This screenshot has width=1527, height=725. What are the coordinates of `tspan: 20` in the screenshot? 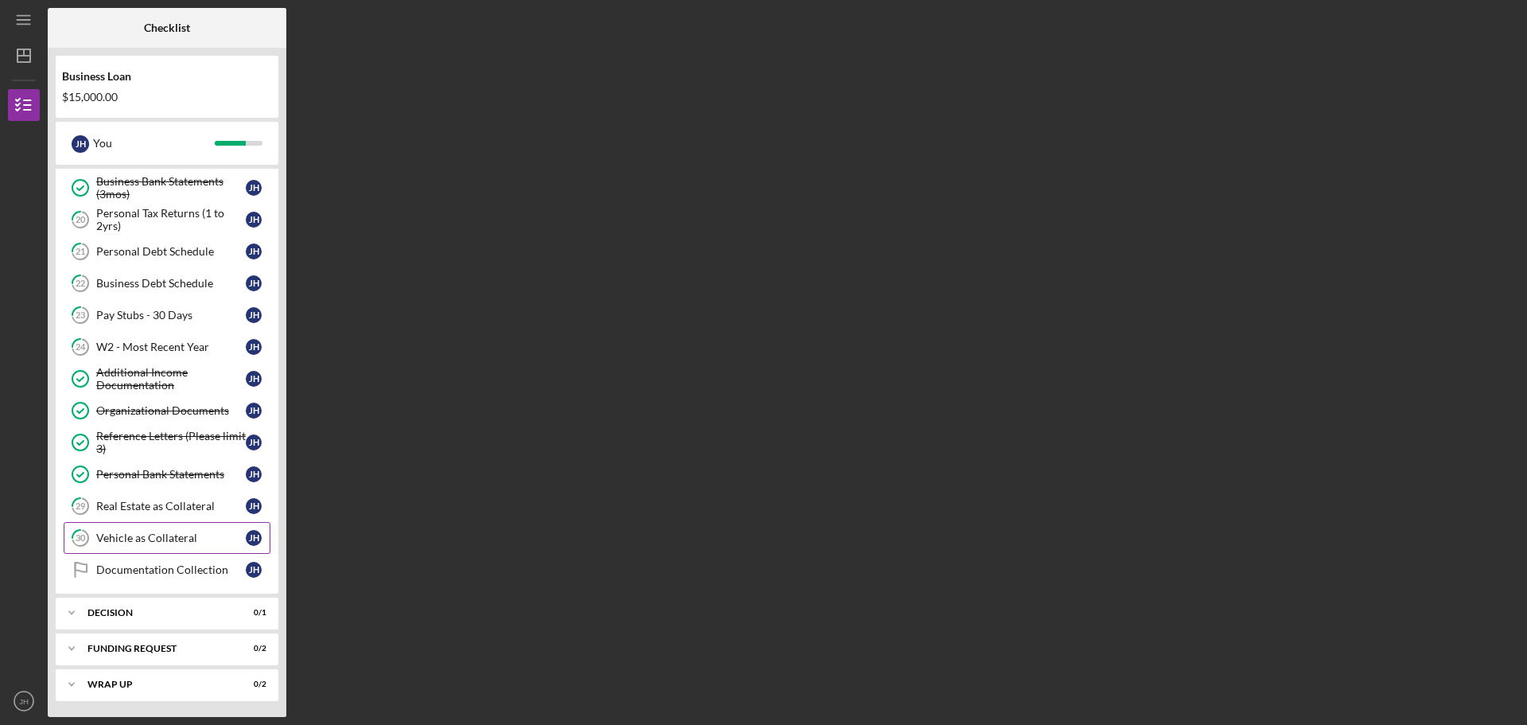 It's located at (80, 220).